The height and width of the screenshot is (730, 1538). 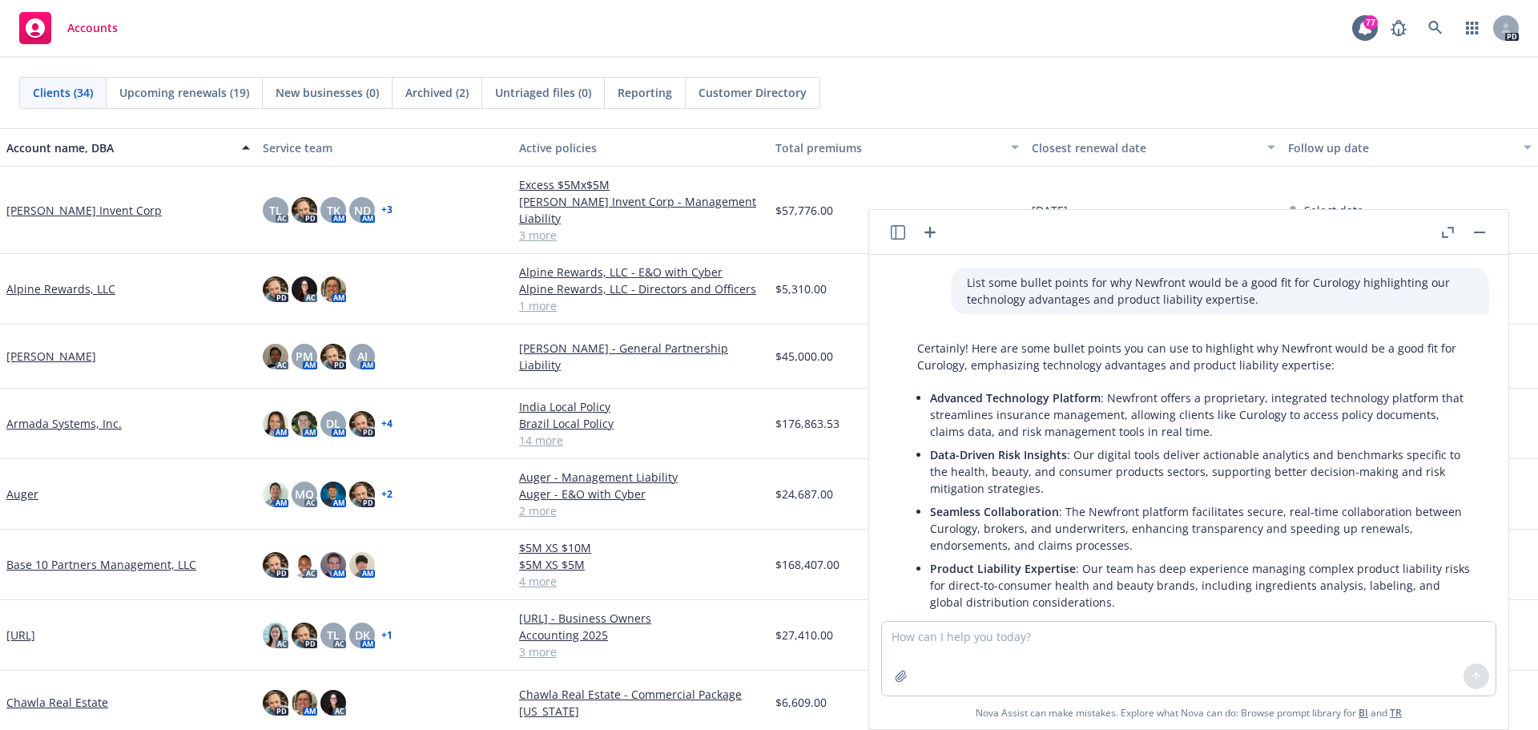 I want to click on span: $168,407.00, so click(x=807, y=564).